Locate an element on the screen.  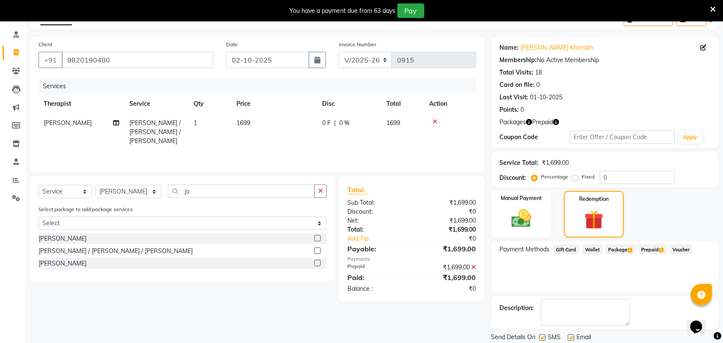
th: Service is located at coordinates (156, 104).